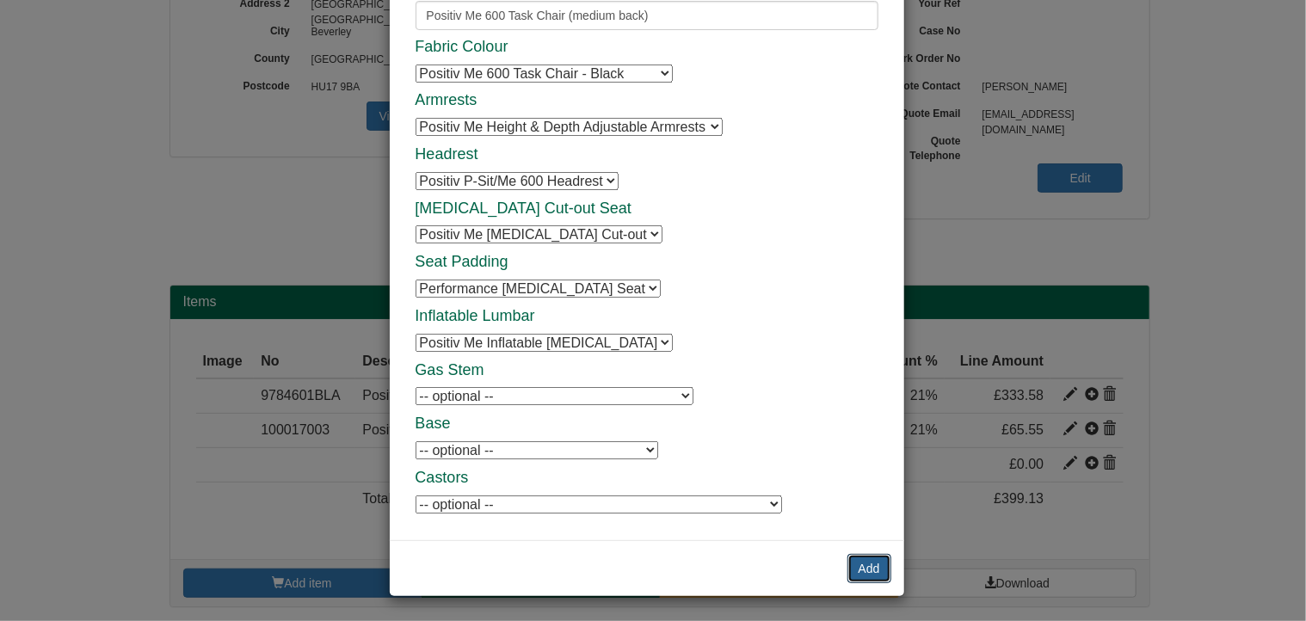 This screenshot has width=1306, height=621. What do you see at coordinates (647, 155) in the screenshot?
I see `h4: Headrest` at bounding box center [647, 155].